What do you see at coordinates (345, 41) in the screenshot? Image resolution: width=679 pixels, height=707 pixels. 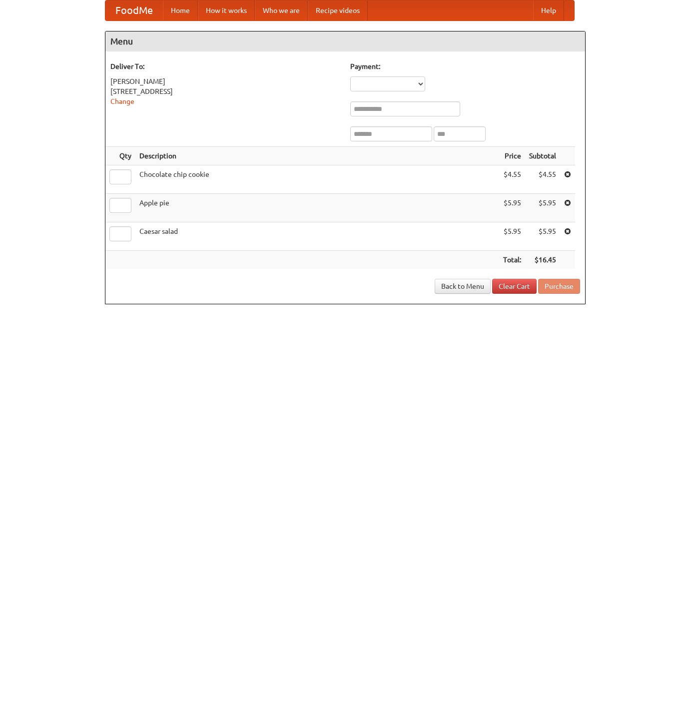 I see `h4: Menu` at bounding box center [345, 41].